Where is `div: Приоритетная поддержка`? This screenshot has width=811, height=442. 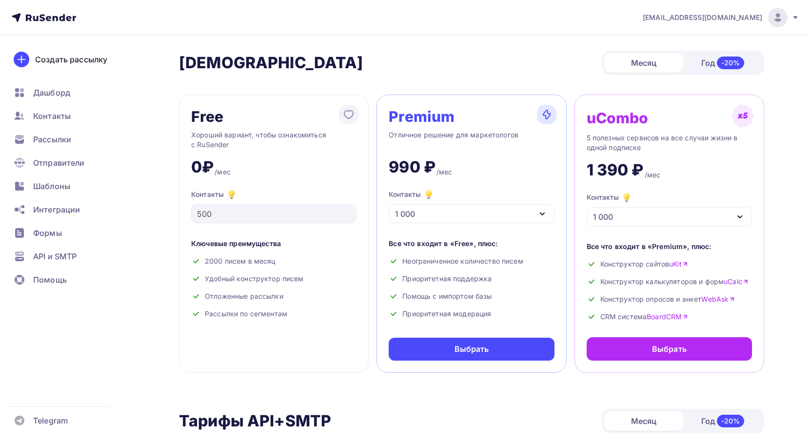 div: Приоритетная поддержка is located at coordinates (471, 279).